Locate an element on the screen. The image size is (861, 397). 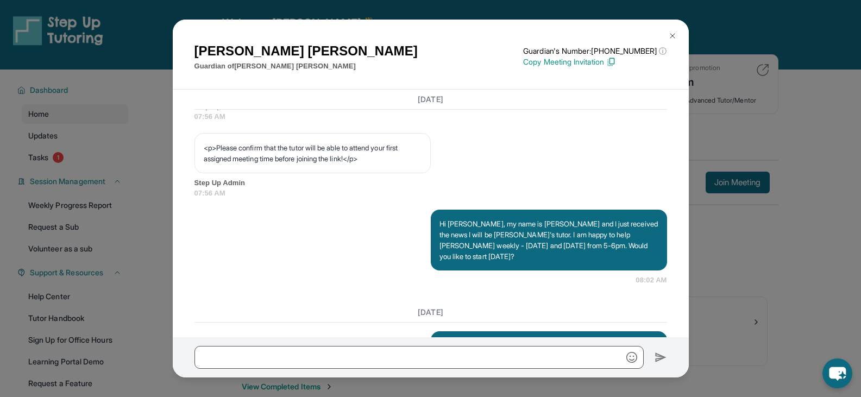
span: 08:02 AM is located at coordinates (651, 280).